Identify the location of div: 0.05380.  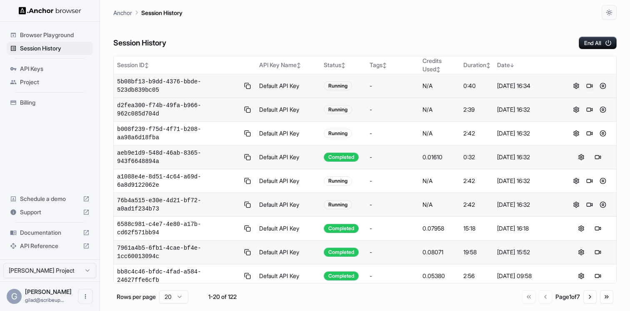
(440, 276).